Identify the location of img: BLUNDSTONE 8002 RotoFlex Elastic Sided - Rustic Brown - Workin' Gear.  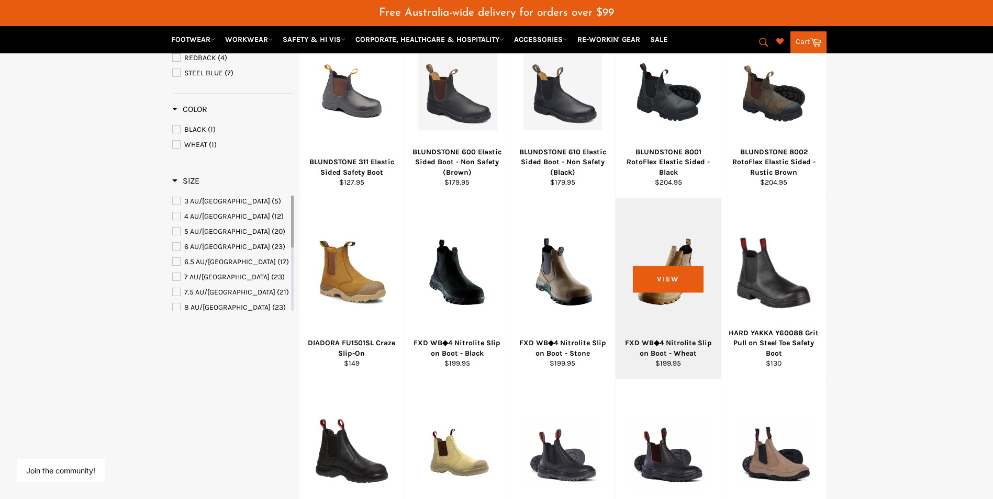
(774, 92).